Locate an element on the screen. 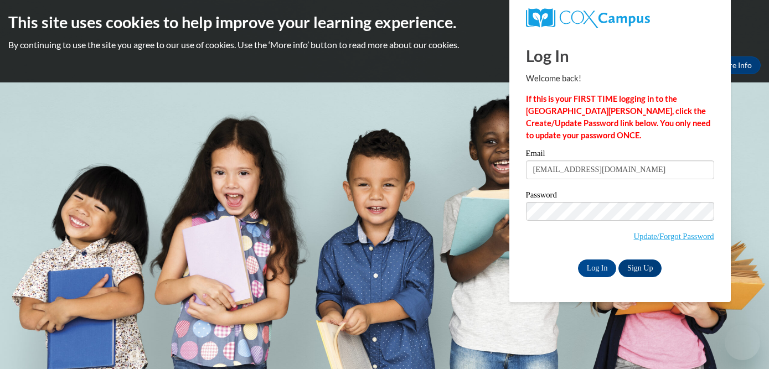 This screenshot has width=769, height=369. h2: This site uses cookies to help improve your learning experience. is located at coordinates (384, 22).